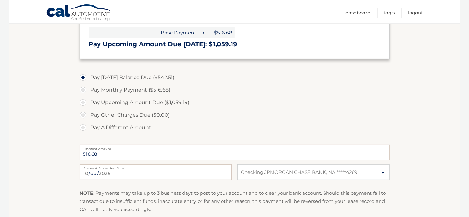  What do you see at coordinates (221, 33) in the screenshot?
I see `span: $516.68` at bounding box center [221, 33].